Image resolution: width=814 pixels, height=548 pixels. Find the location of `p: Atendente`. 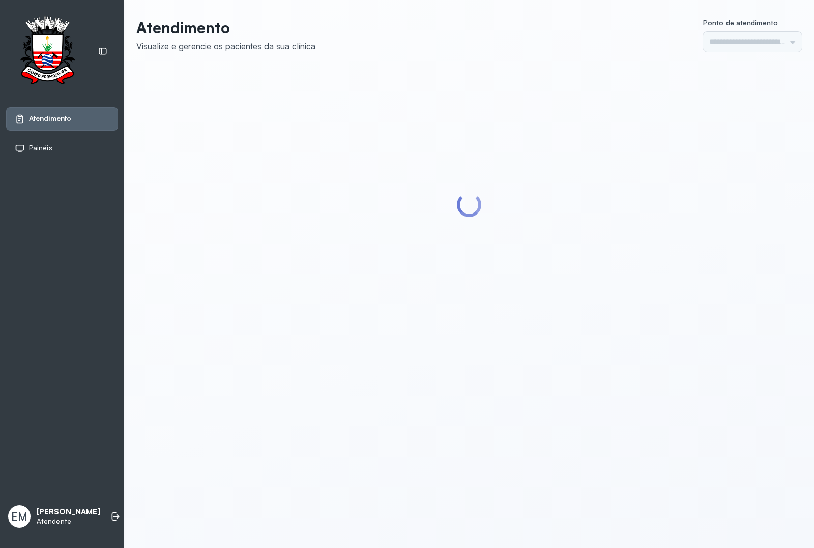

p: Atendente is located at coordinates (68, 521).